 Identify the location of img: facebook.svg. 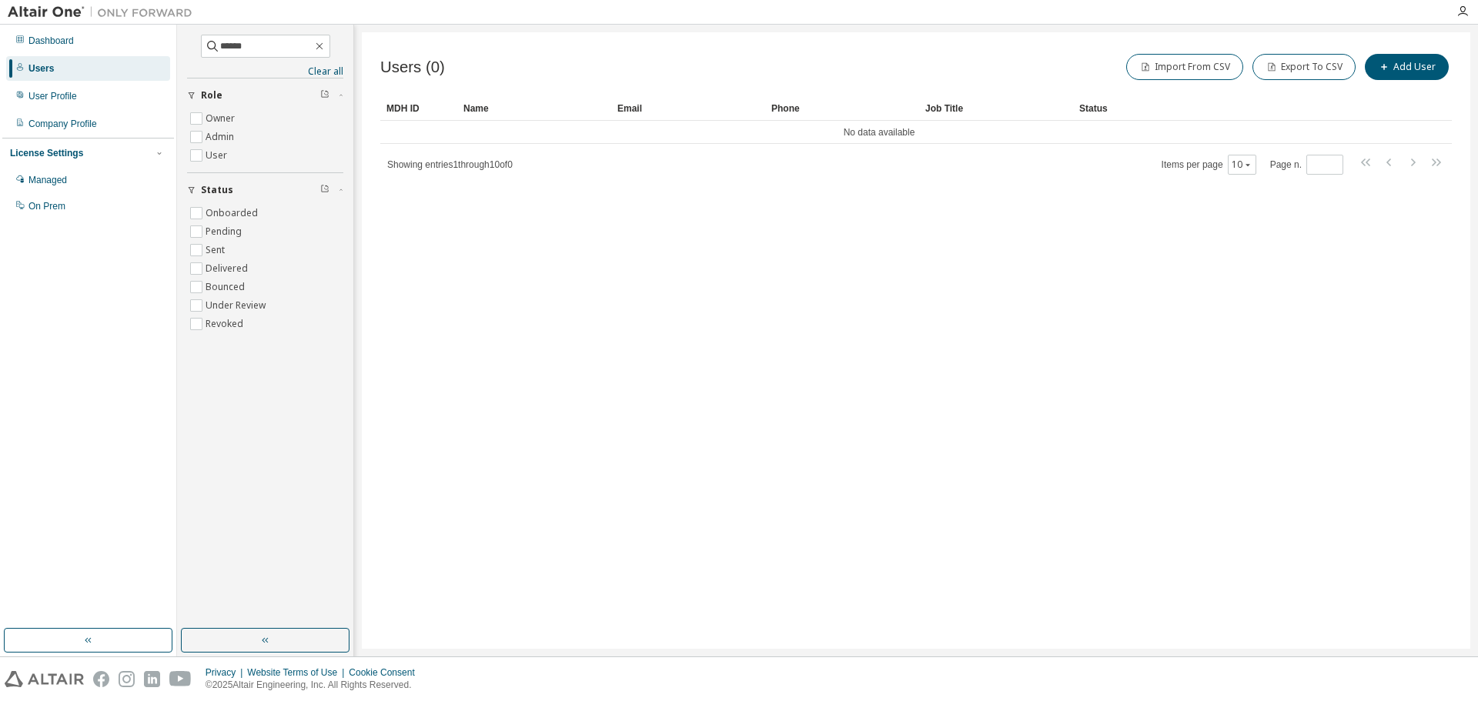
(101, 679).